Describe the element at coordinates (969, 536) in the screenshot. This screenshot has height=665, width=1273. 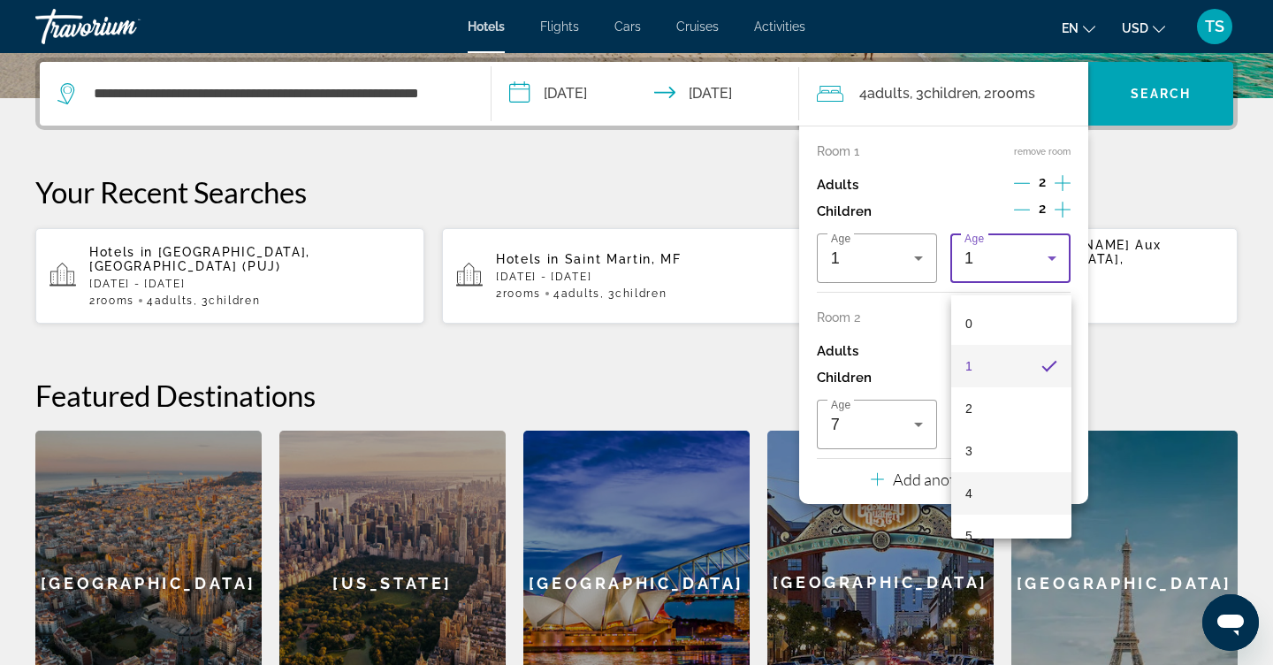
I see `span: 5` at that location.